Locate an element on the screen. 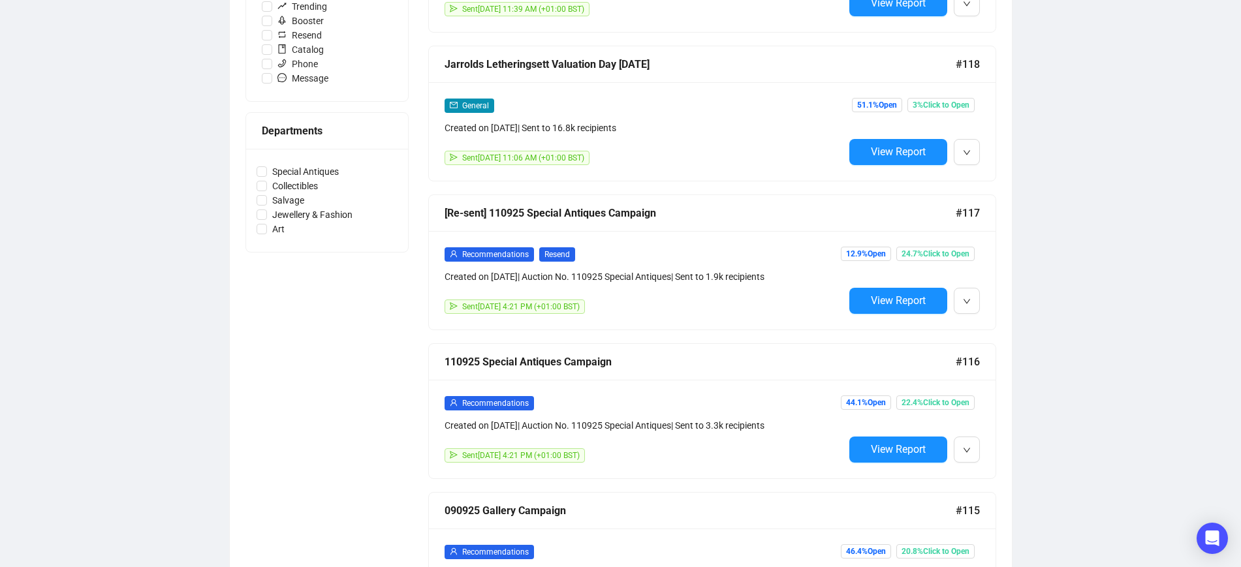 The width and height of the screenshot is (1241, 567). span: Jewellery & Fashion is located at coordinates (312, 215).